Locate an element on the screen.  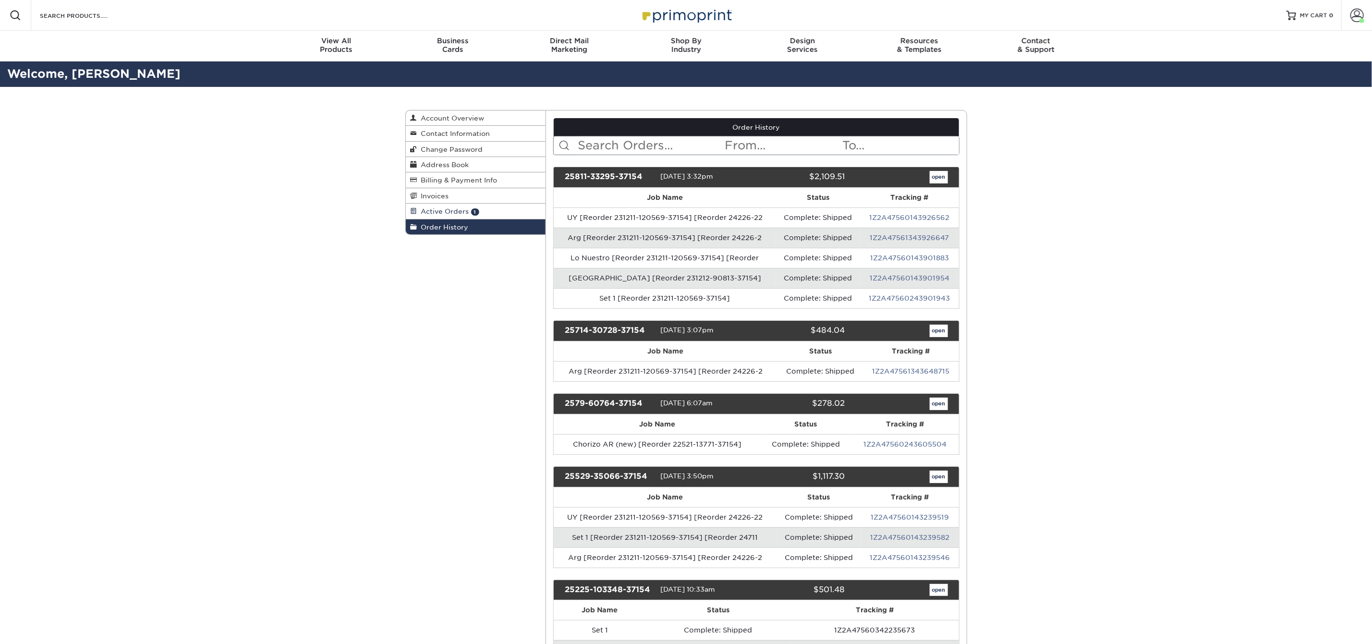
span: Address Book is located at coordinates (443, 165).